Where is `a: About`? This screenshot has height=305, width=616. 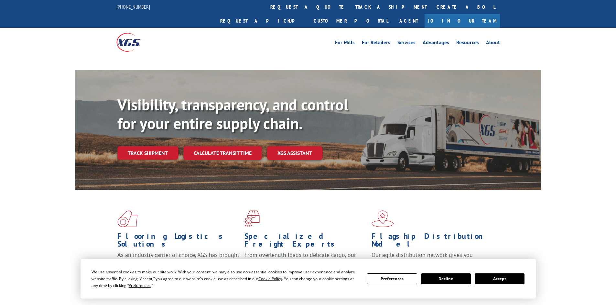
a: About is located at coordinates (493, 44).